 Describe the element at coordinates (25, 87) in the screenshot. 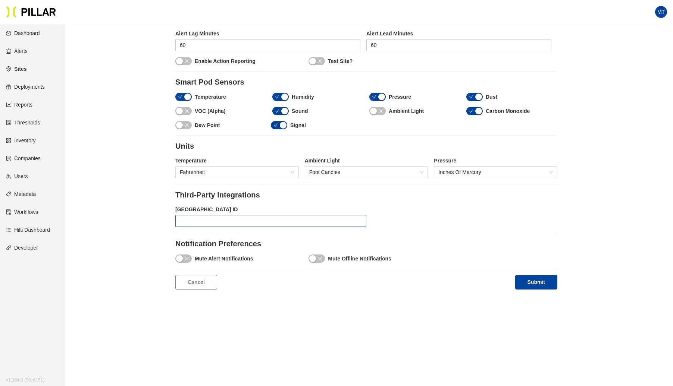

I see `a: giftDeployments` at that location.